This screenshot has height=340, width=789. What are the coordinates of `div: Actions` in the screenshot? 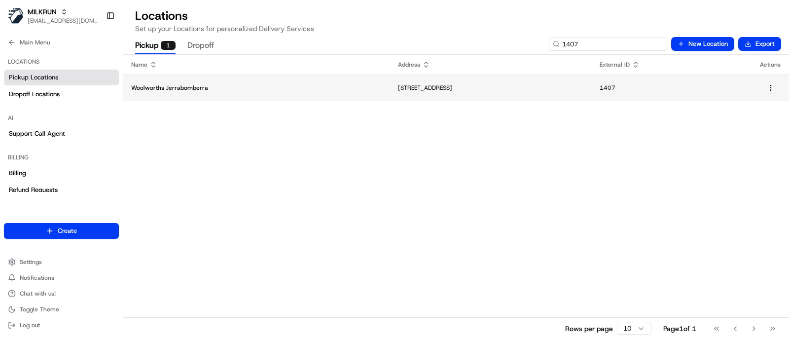 It's located at (770, 65).